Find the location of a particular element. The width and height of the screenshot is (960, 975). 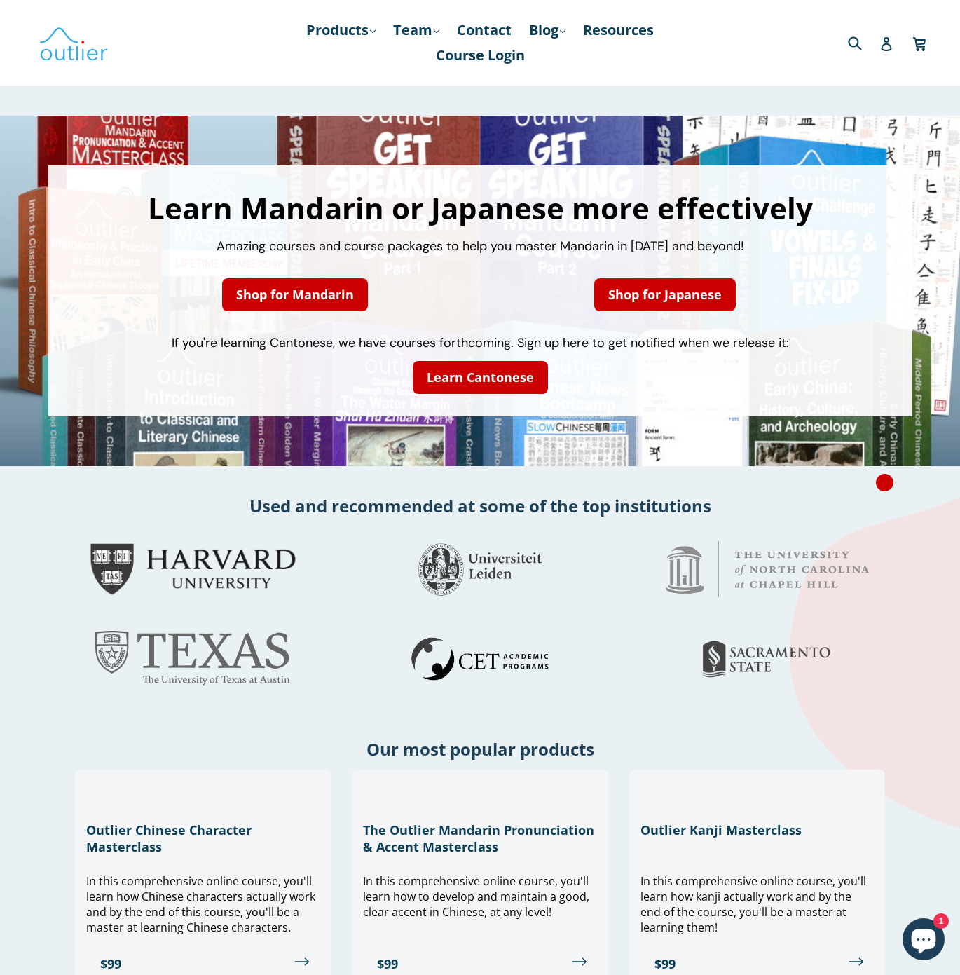

a: Shop for Mandarin is located at coordinates (295, 294).